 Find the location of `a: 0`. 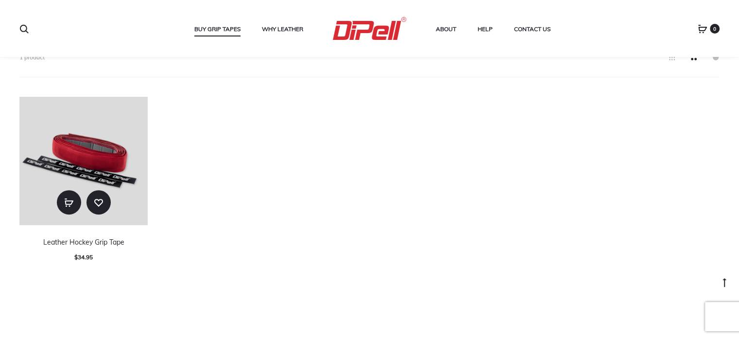

a: 0 is located at coordinates (703, 29).